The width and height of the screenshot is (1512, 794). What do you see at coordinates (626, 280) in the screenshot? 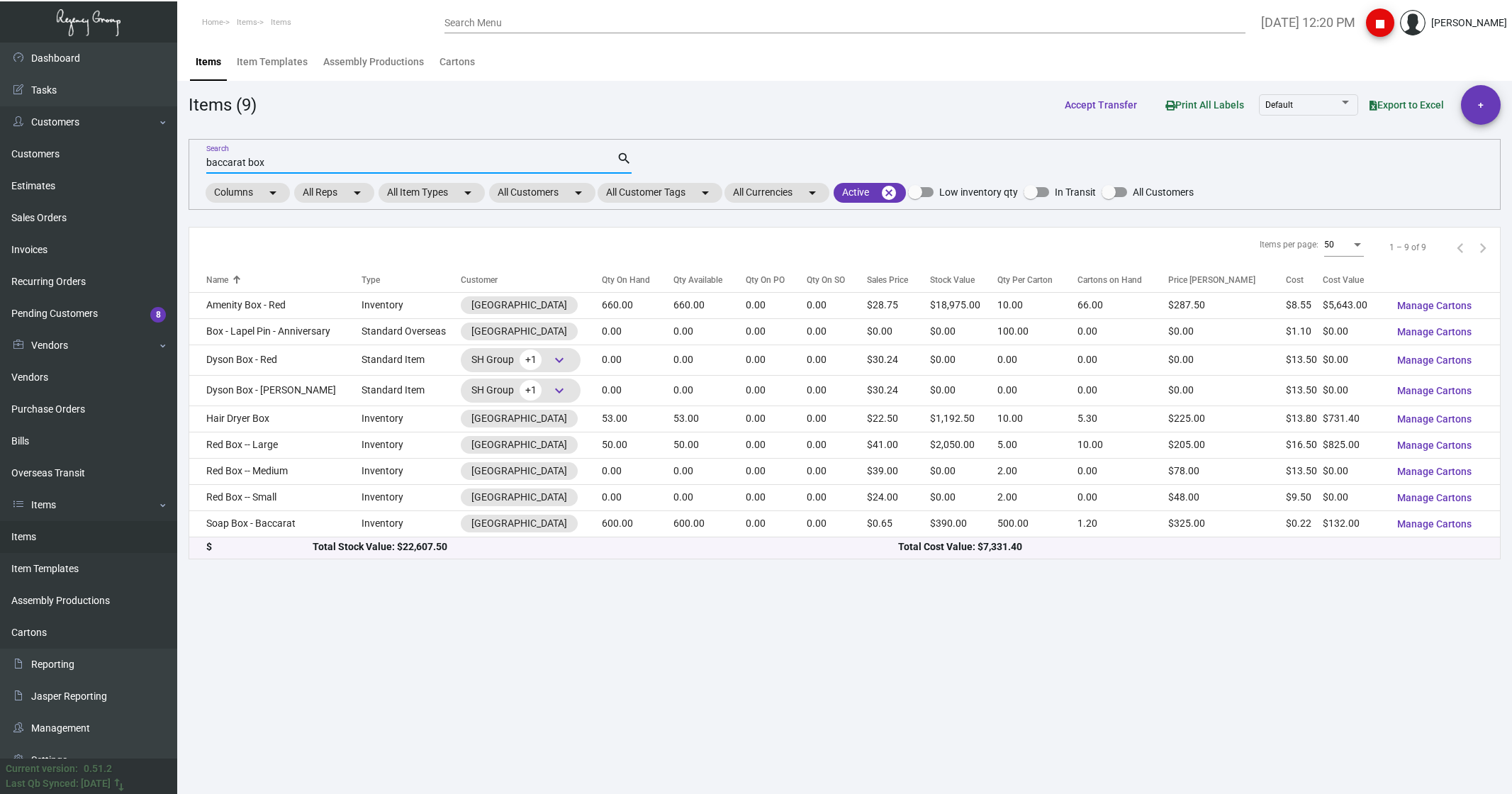
I see `div: Qty On Hand` at bounding box center [626, 280].